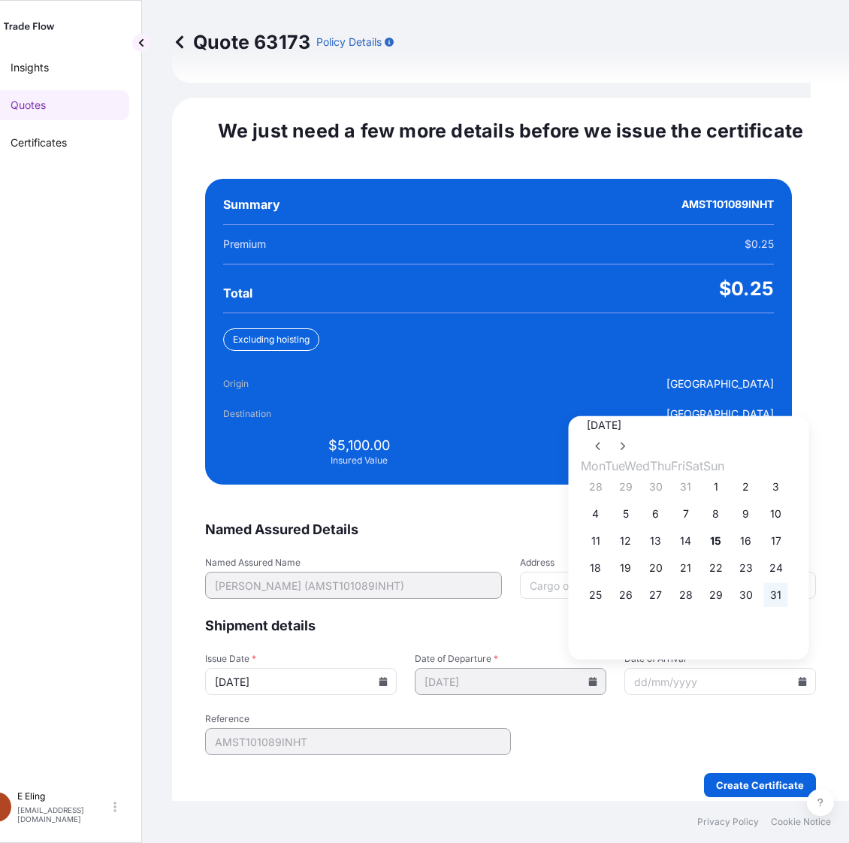  What do you see at coordinates (596, 568) in the screenshot?
I see `button: 18` at bounding box center [596, 568].